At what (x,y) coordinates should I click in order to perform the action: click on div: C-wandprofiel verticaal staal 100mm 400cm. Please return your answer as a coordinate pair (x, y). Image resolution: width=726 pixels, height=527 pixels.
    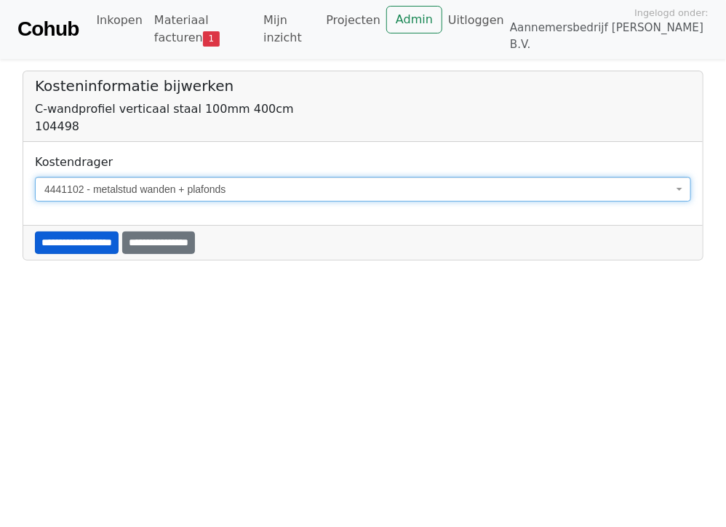
    Looking at the image, I should click on (363, 109).